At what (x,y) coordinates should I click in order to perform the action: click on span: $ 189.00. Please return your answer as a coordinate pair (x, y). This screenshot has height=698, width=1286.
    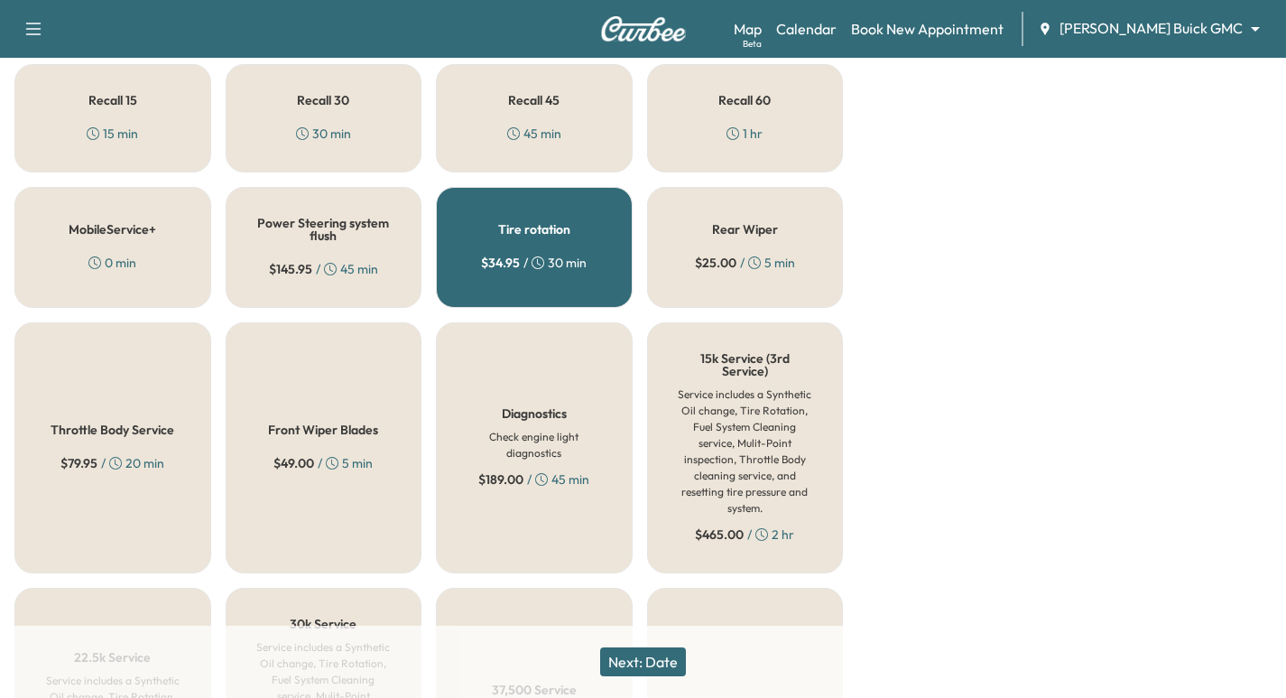
    Looking at the image, I should click on (501, 479).